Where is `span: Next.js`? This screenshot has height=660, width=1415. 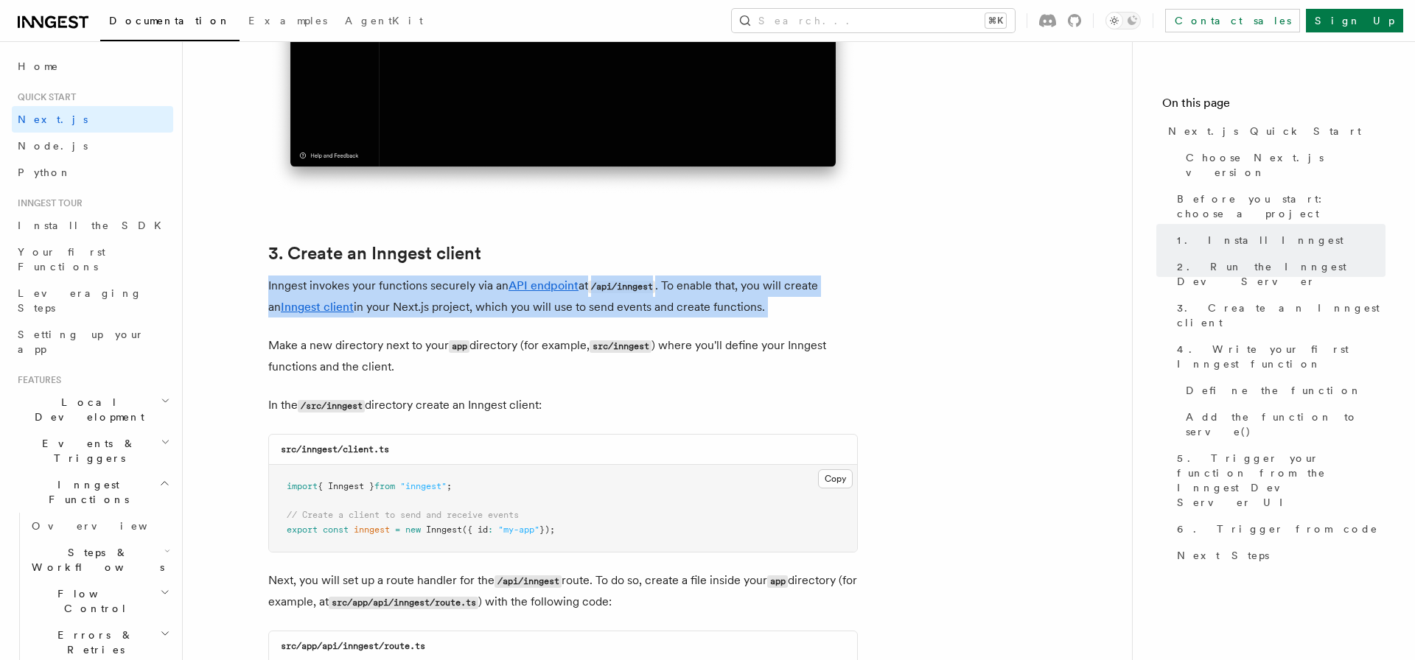 span: Next.js is located at coordinates (52, 119).